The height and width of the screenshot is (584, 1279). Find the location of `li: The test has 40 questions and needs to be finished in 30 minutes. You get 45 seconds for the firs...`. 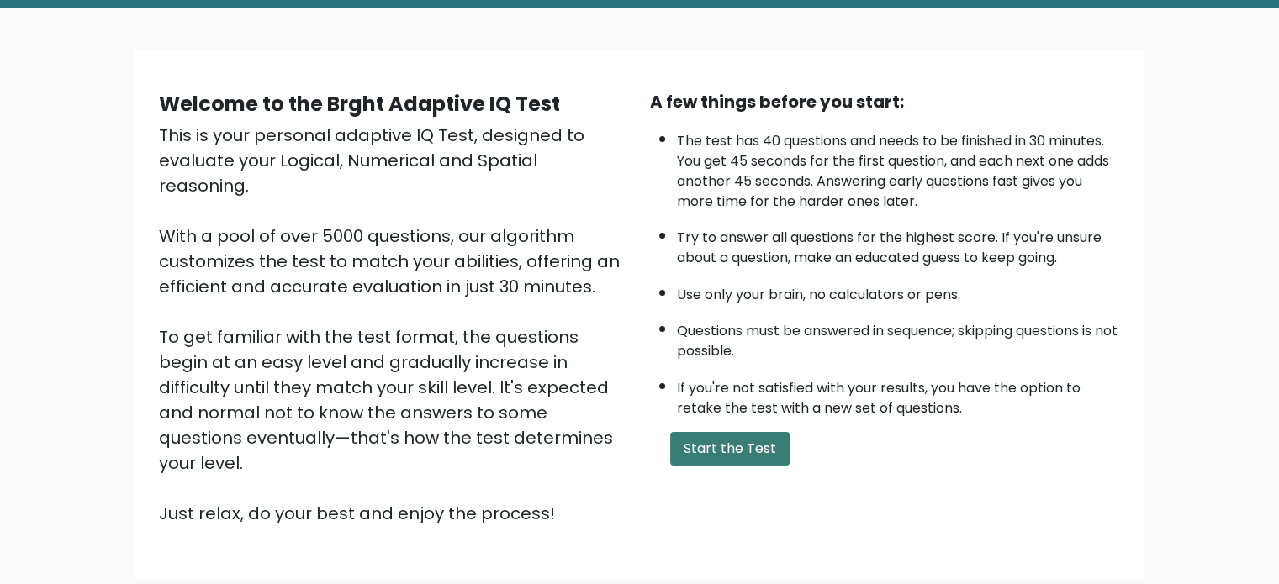

li: The test has 40 questions and needs to be finished in 30 minutes. You get 45 seconds for the firs... is located at coordinates (899, 167).